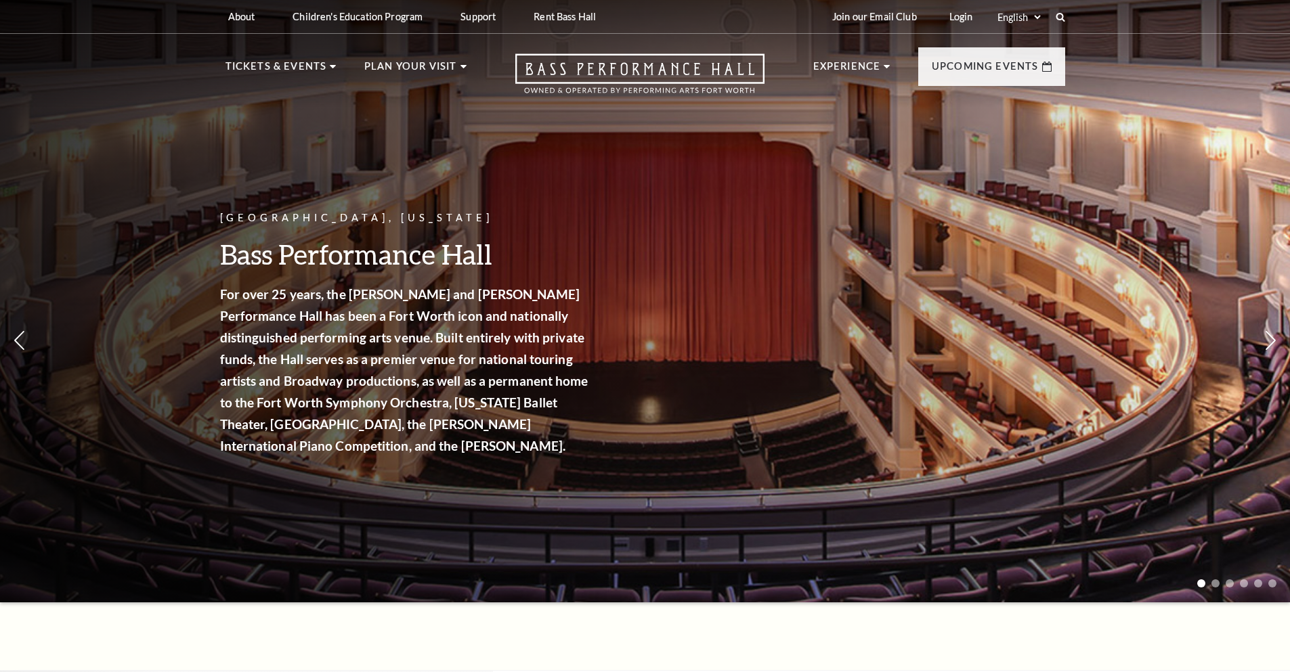 The height and width of the screenshot is (672, 1290). I want to click on p: About, so click(242, 16).